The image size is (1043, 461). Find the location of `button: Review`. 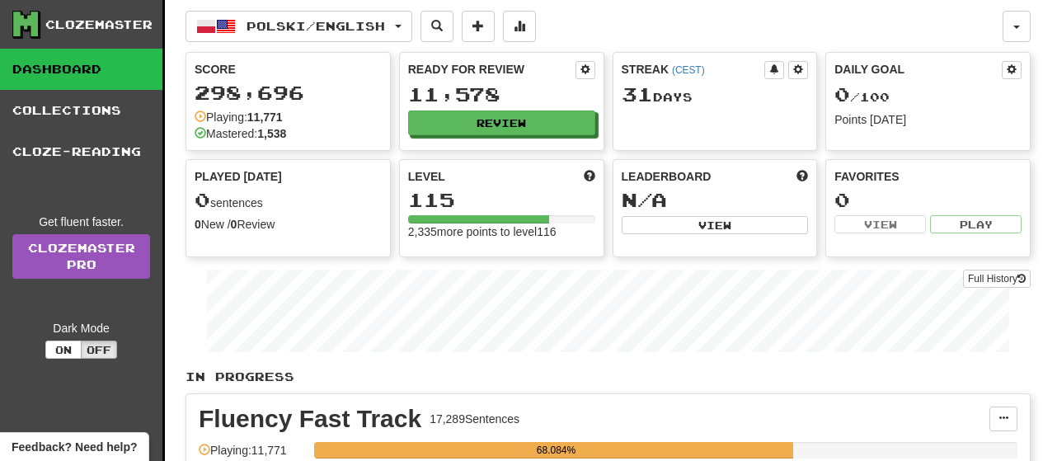

button: Review is located at coordinates (501, 123).